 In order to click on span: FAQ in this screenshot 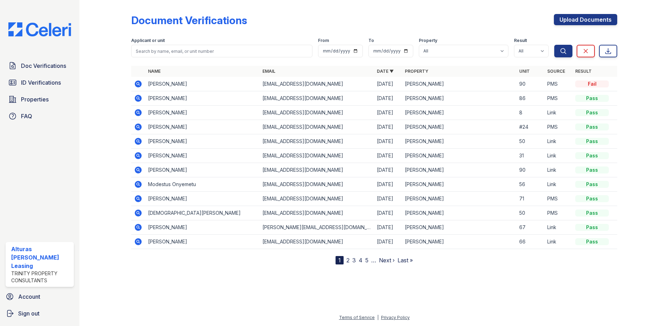, I will do `click(27, 116)`.